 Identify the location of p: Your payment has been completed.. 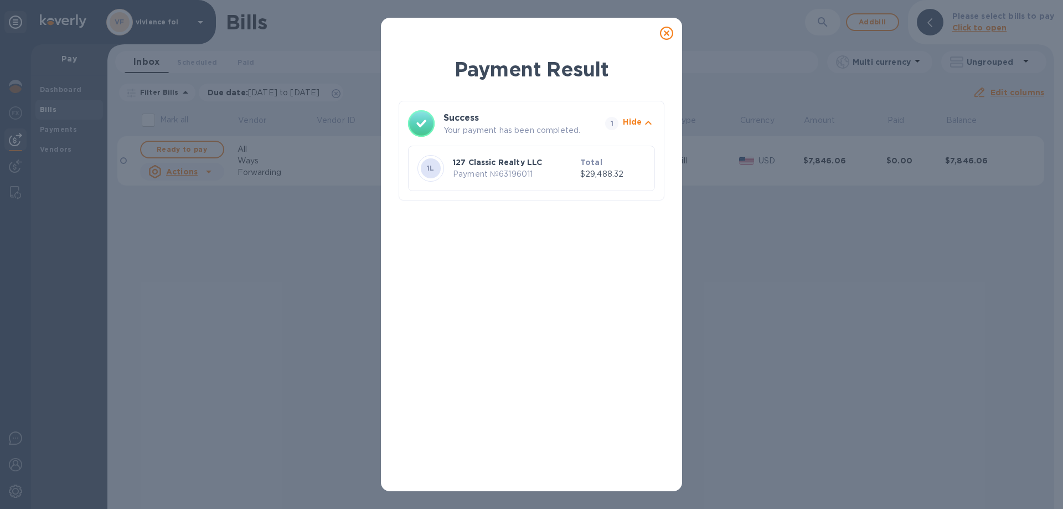
(522, 130).